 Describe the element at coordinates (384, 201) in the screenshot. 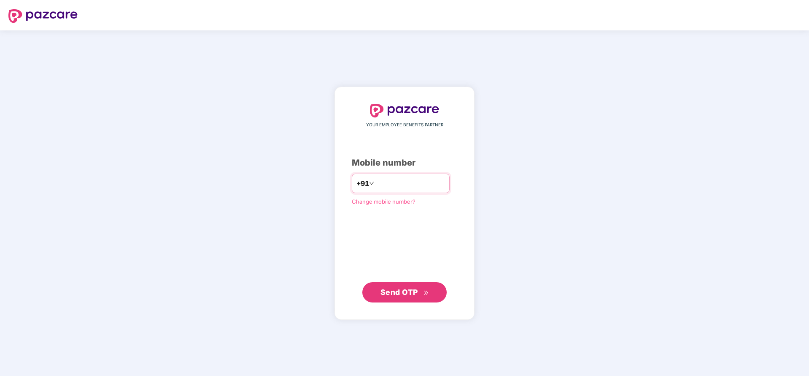

I see `span: Change mobile number?` at that location.